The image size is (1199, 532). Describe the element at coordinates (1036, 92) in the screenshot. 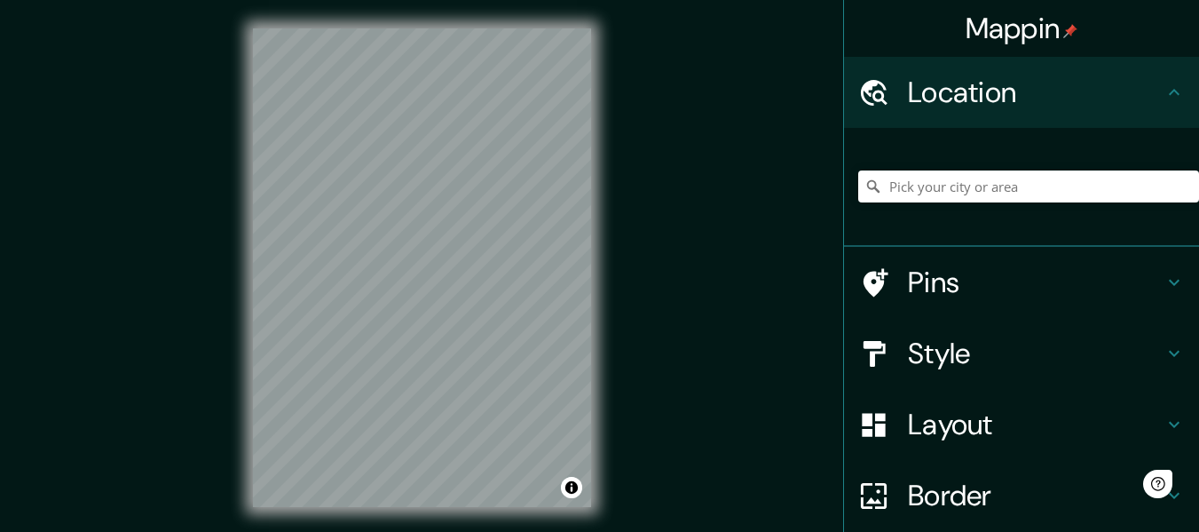

I see `h4: Location` at that location.